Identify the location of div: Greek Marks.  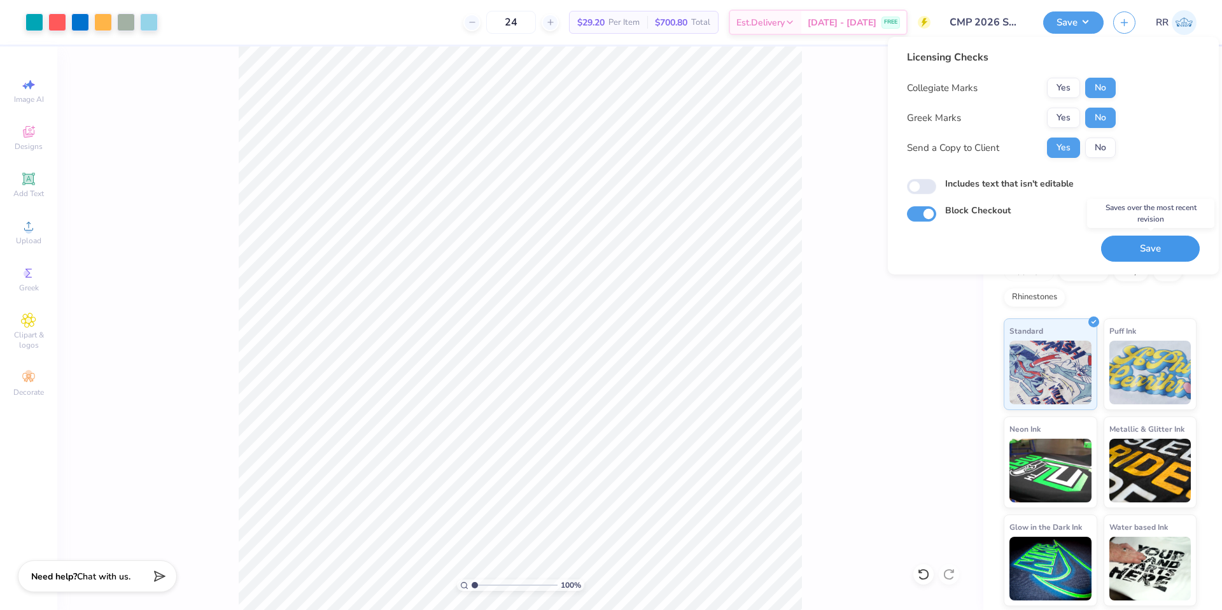
(933, 118).